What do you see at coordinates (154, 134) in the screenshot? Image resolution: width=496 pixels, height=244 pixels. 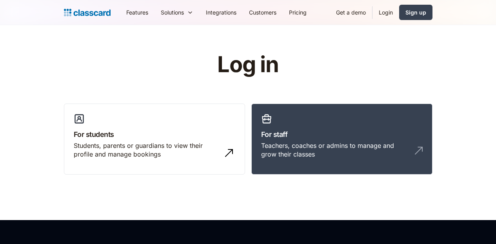 I see `h3: For students` at bounding box center [154, 134].